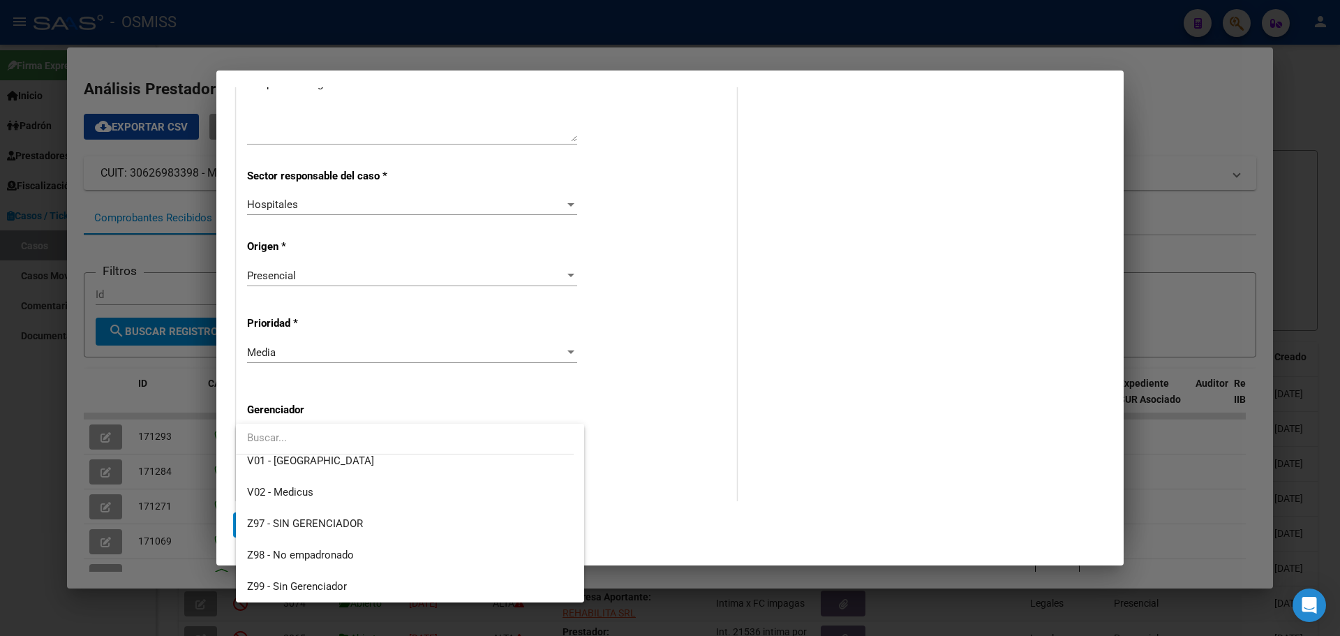 The width and height of the screenshot is (1340, 636). I want to click on span: Z98 - No empadronado, so click(300, 555).